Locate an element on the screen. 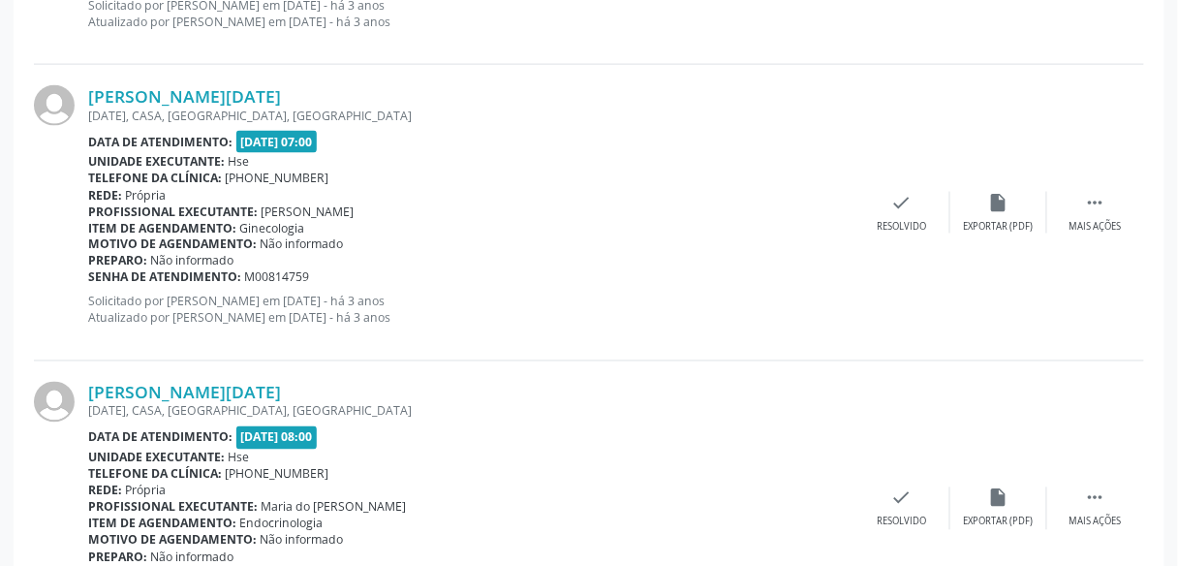 The width and height of the screenshot is (1178, 566). span: Endocrinologia is located at coordinates (282, 523).